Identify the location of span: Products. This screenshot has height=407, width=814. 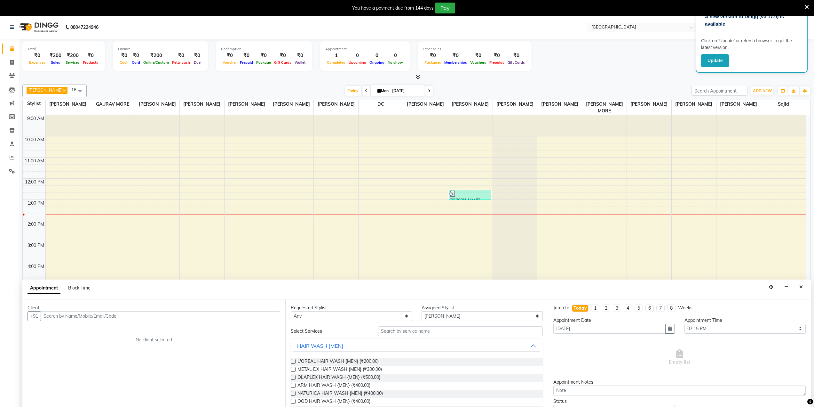
(91, 62).